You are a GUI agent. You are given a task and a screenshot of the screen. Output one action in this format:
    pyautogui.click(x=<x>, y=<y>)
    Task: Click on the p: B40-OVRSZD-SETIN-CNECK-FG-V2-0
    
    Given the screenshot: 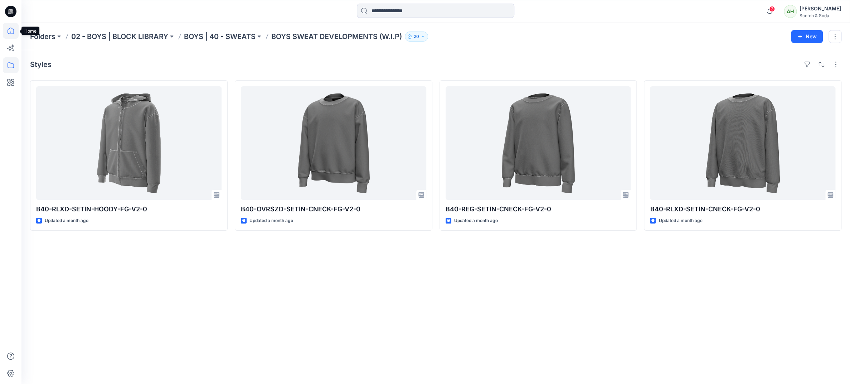 What is the action you would take?
    pyautogui.click(x=334, y=209)
    